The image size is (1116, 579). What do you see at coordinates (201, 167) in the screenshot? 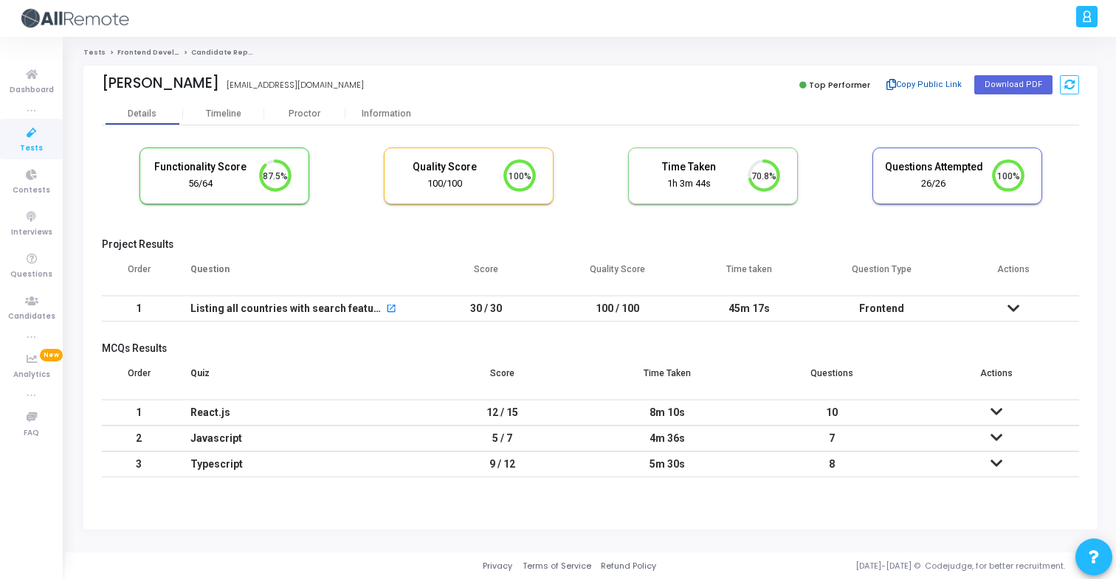
I see `h5: Functionality Score` at bounding box center [201, 167].